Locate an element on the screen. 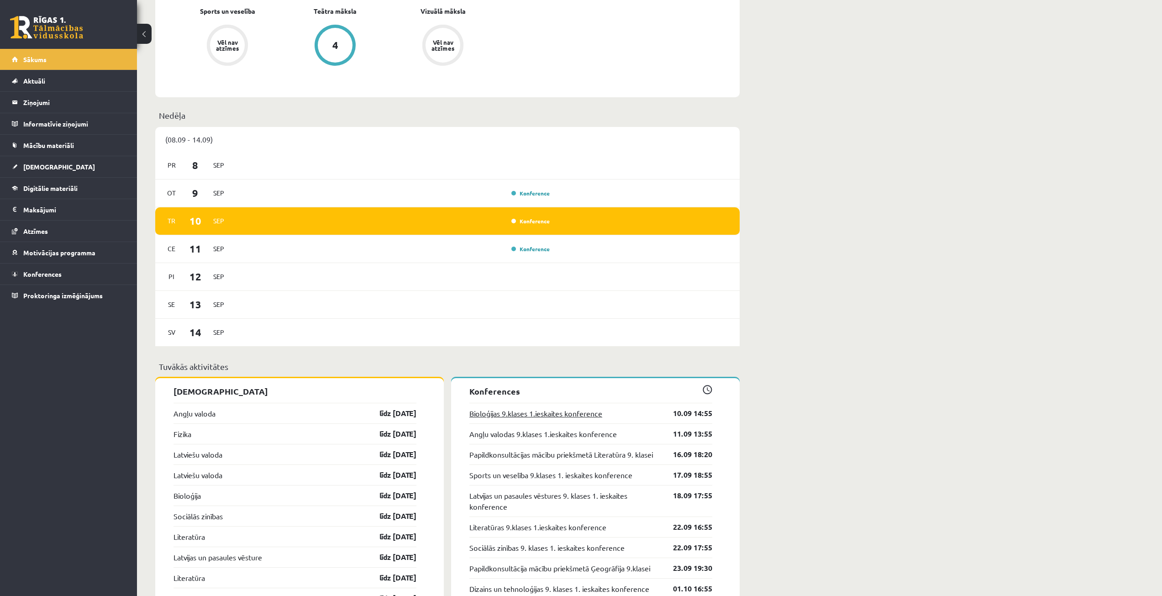 Image resolution: width=1162 pixels, height=596 pixels. a: Angļu valodas 9.klases 1.ieskaites konference is located at coordinates (543, 434).